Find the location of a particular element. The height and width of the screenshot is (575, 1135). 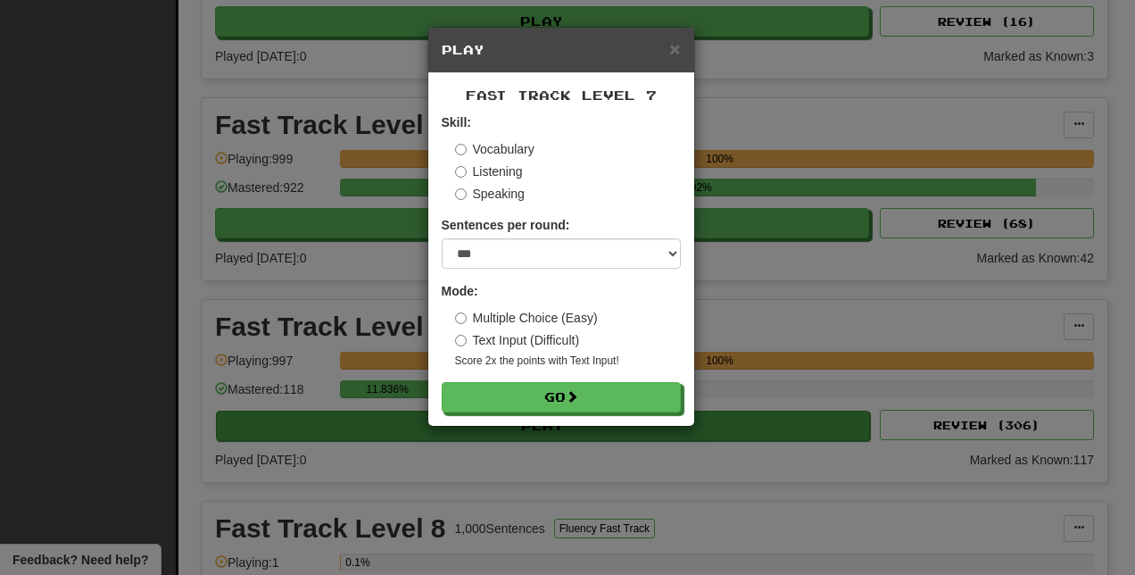

small: Score 2x the points with Text Input ! is located at coordinates (568, 361).